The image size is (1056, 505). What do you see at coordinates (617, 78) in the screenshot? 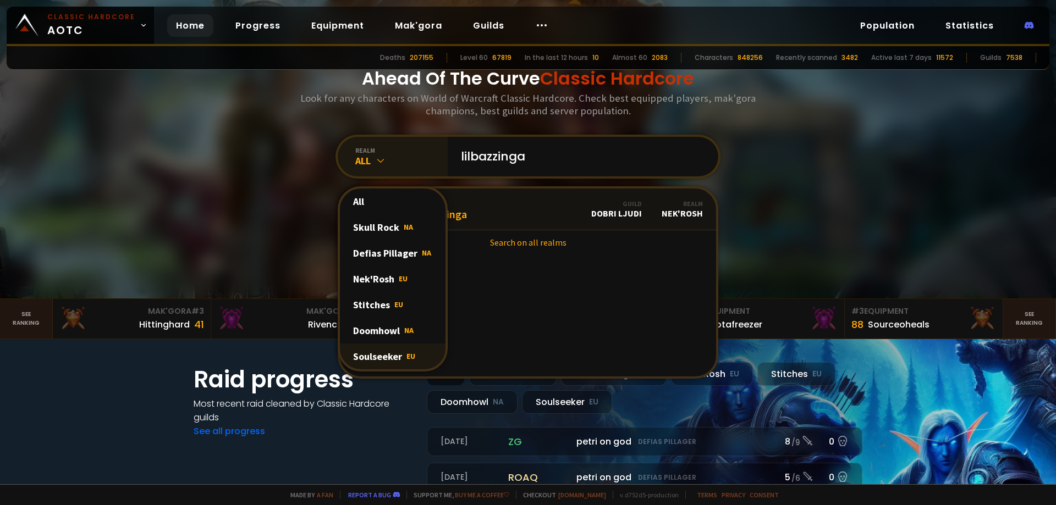
I see `span: Classic Hardcore` at bounding box center [617, 78].